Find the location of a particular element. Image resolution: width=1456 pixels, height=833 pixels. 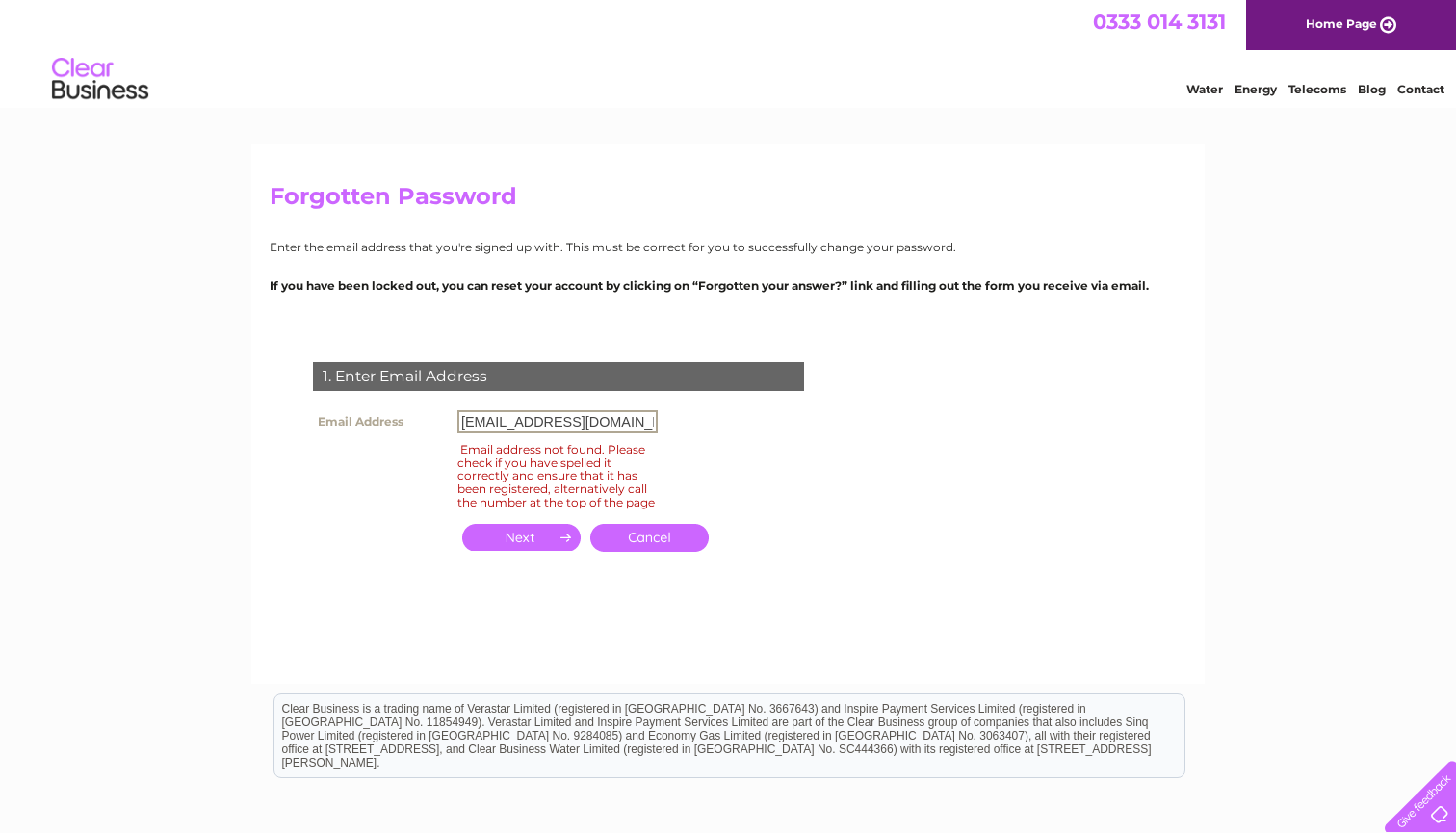

div: 1. Enter Email Address is located at coordinates (559, 377).